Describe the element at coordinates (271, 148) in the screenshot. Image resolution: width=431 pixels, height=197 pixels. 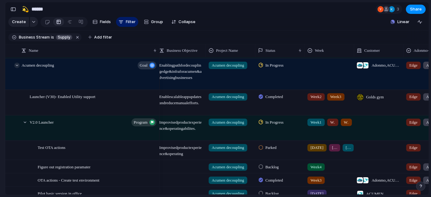
I see `span: Parked` at that location.